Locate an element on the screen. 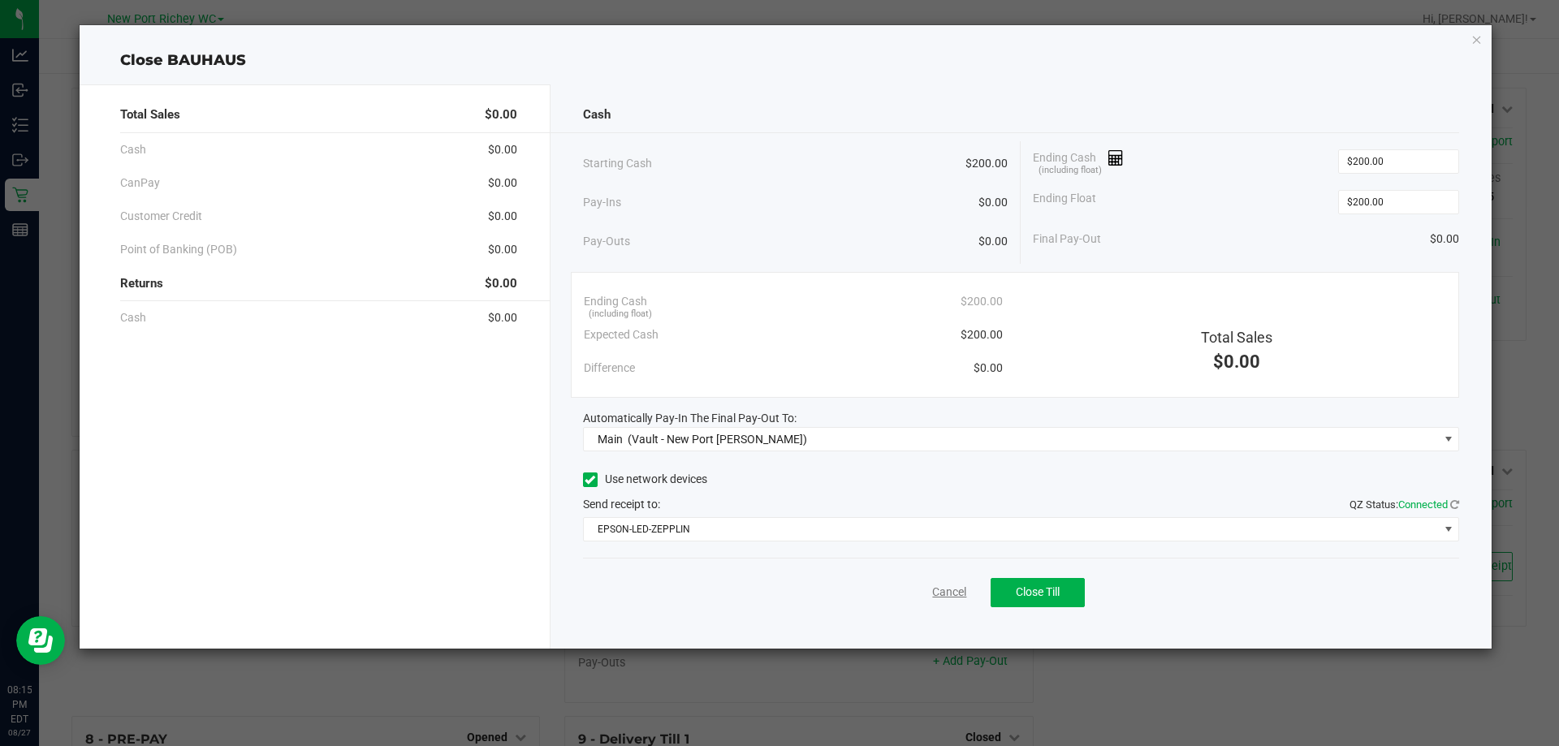 This screenshot has width=1559, height=746. div: Returns is located at coordinates (318, 283).